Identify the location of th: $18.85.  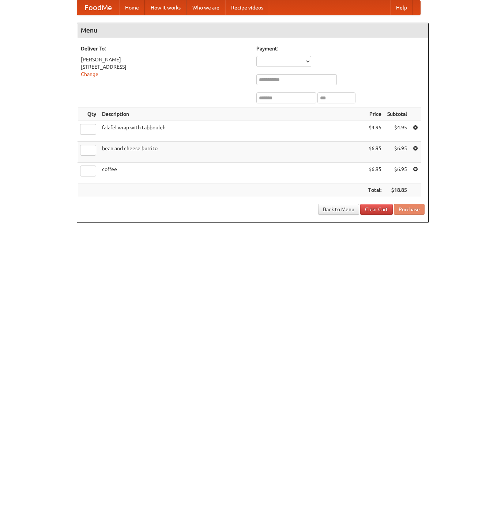
(397, 190).